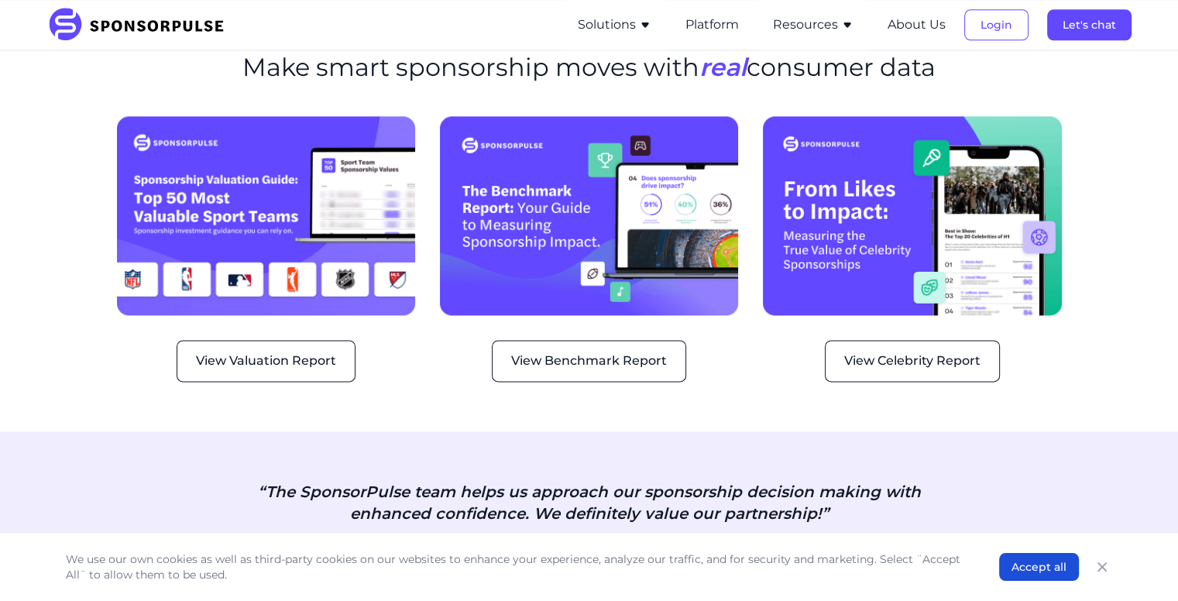  What do you see at coordinates (1102, 567) in the screenshot?
I see `button: Close` at bounding box center [1102, 567].